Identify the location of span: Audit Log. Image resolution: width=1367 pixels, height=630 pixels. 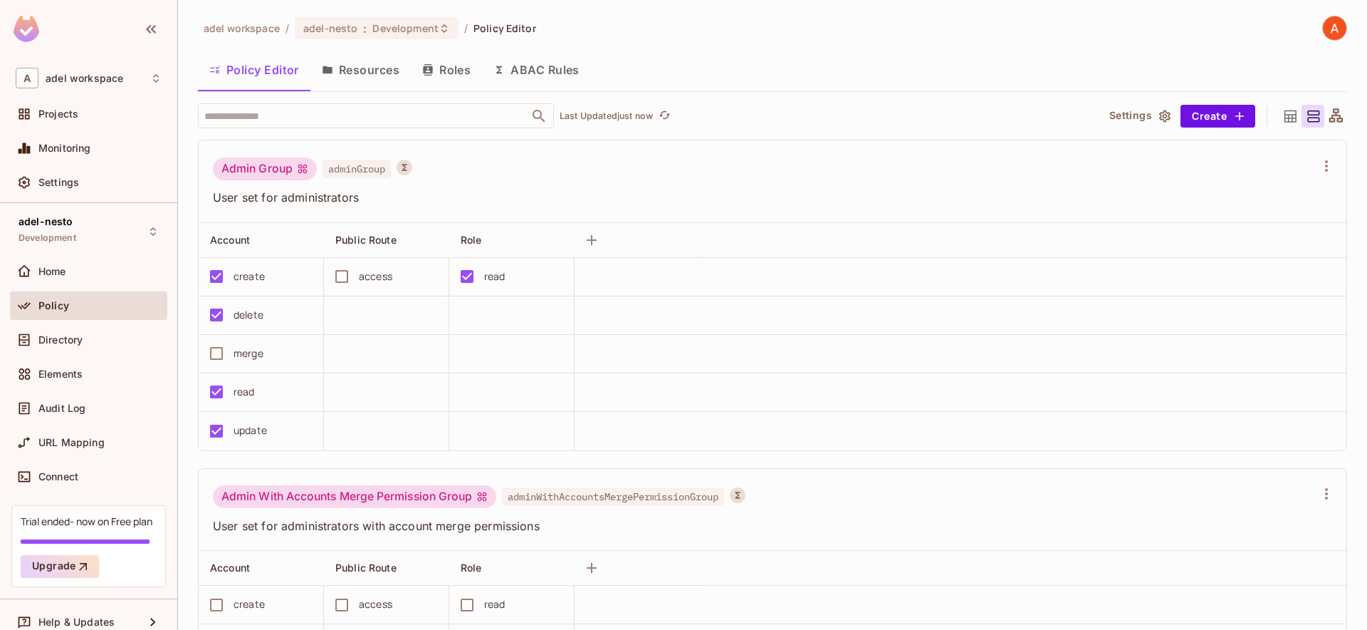
(62, 408).